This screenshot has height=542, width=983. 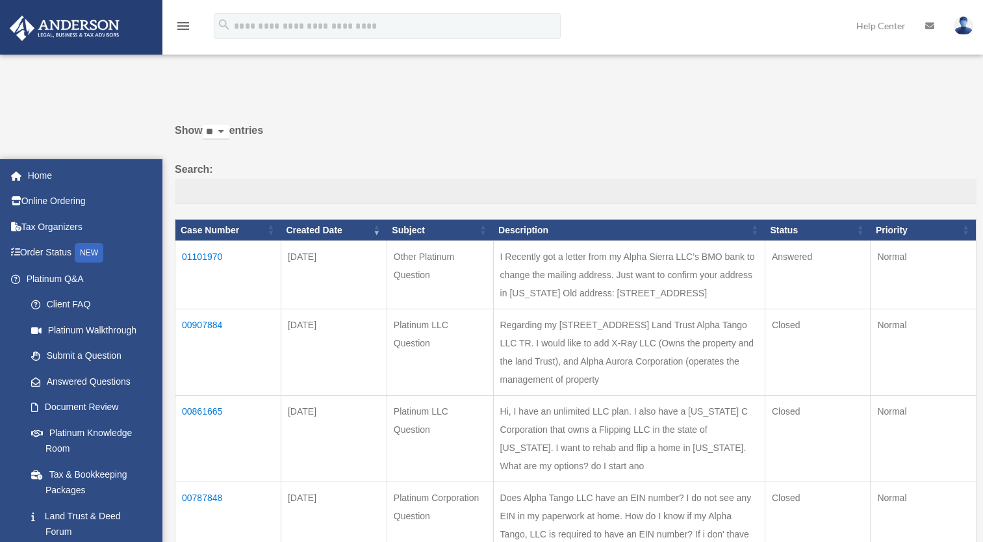 What do you see at coordinates (87, 356) in the screenshot?
I see `a: Submit a Question` at bounding box center [87, 356].